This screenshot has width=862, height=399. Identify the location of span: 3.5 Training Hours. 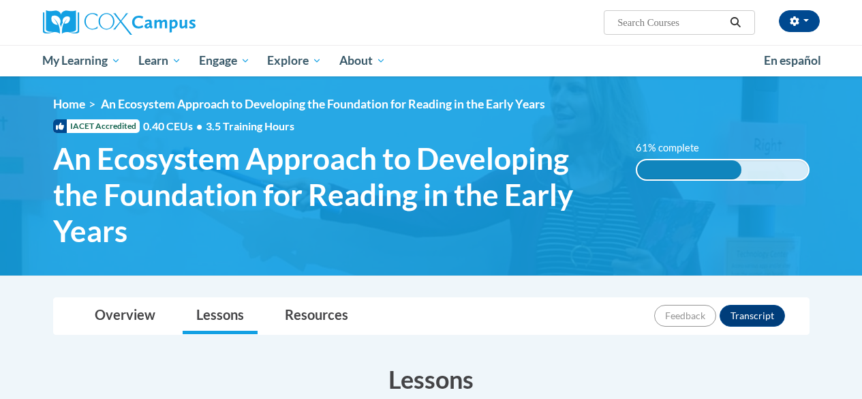
(250, 125).